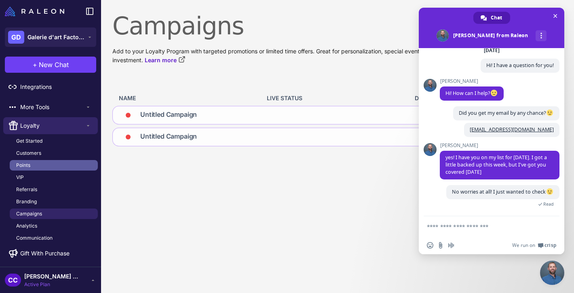 The image size is (574, 293). I want to click on a: Raleon Logo, so click(36, 11).